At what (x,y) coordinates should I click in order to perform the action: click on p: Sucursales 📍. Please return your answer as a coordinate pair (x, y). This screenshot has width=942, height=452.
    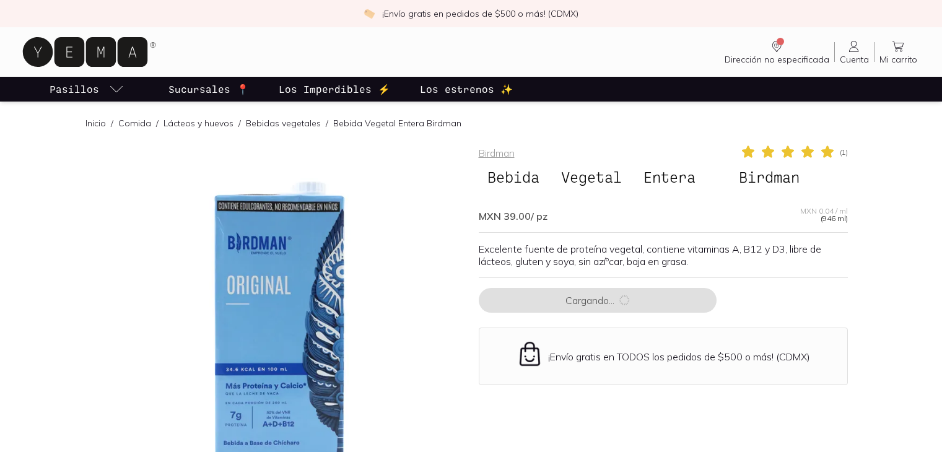
    Looking at the image, I should click on (209, 89).